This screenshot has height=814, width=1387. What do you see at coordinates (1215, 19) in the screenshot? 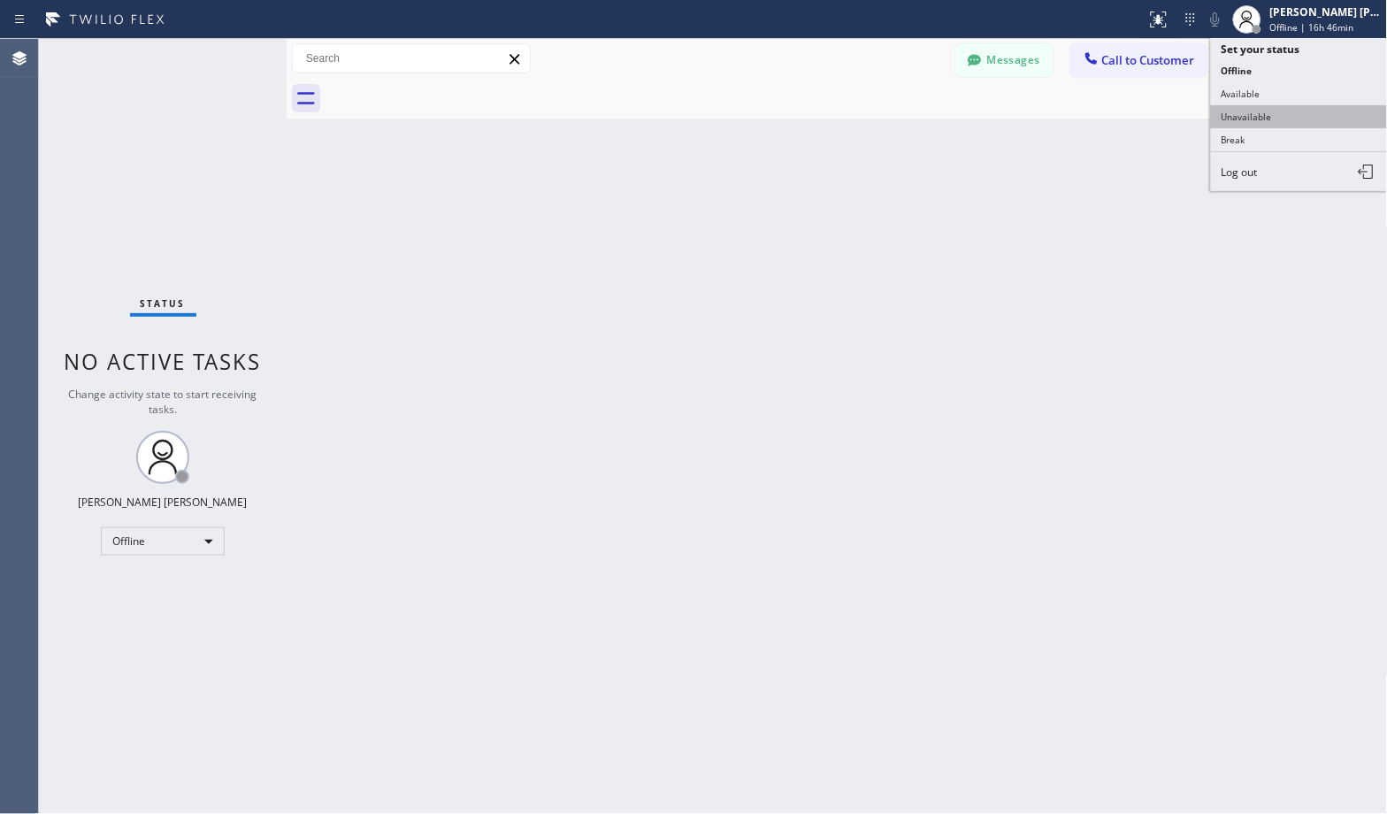
I see `button: Mute` at bounding box center [1215, 19].